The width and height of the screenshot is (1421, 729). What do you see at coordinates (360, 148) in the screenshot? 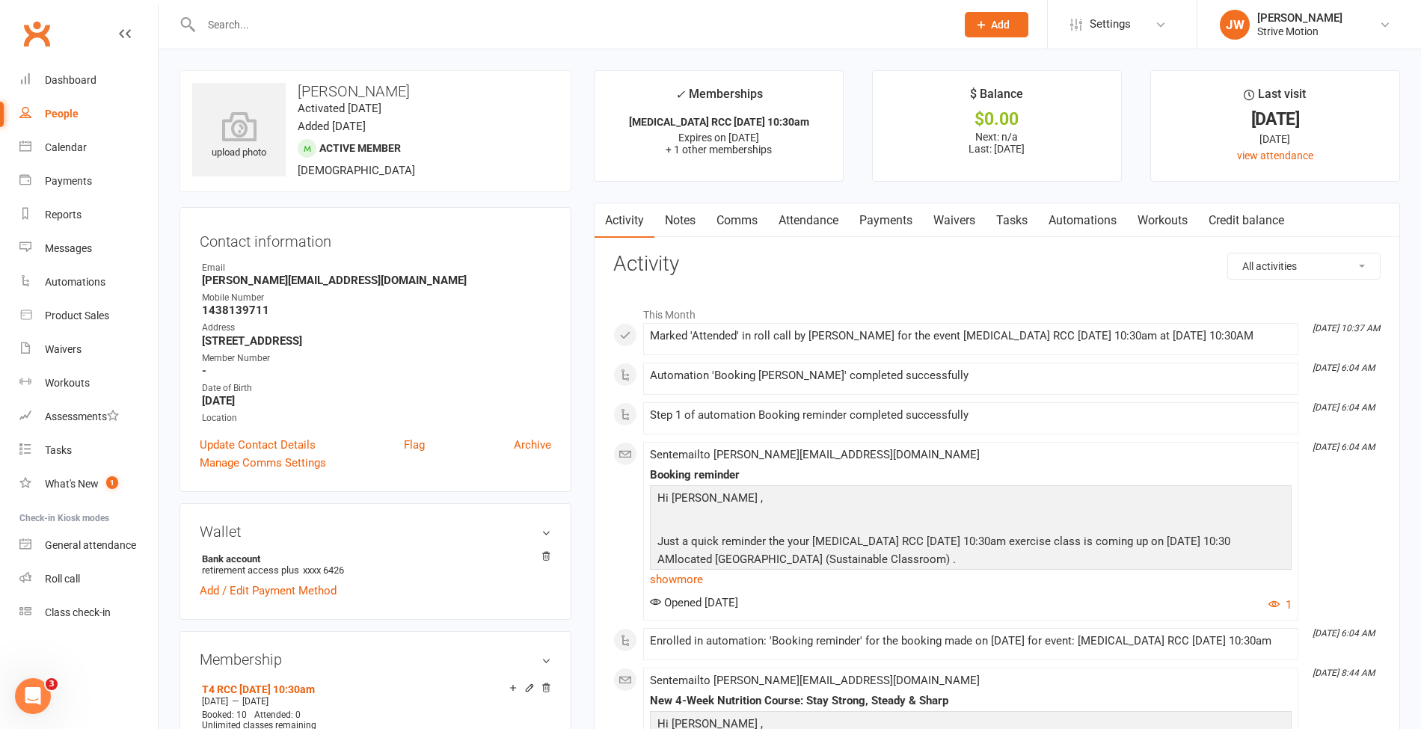
I see `span: Active member` at bounding box center [360, 148].